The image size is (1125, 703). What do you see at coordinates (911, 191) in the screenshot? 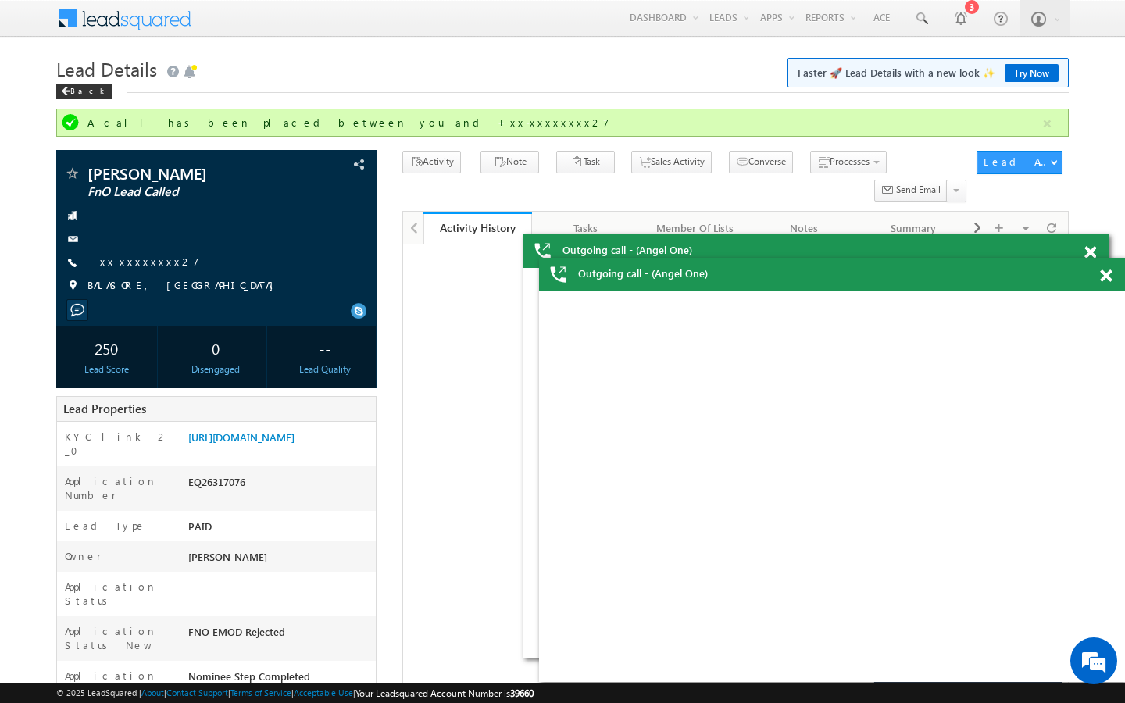
I see `button: Send Email` at bounding box center [911, 191].